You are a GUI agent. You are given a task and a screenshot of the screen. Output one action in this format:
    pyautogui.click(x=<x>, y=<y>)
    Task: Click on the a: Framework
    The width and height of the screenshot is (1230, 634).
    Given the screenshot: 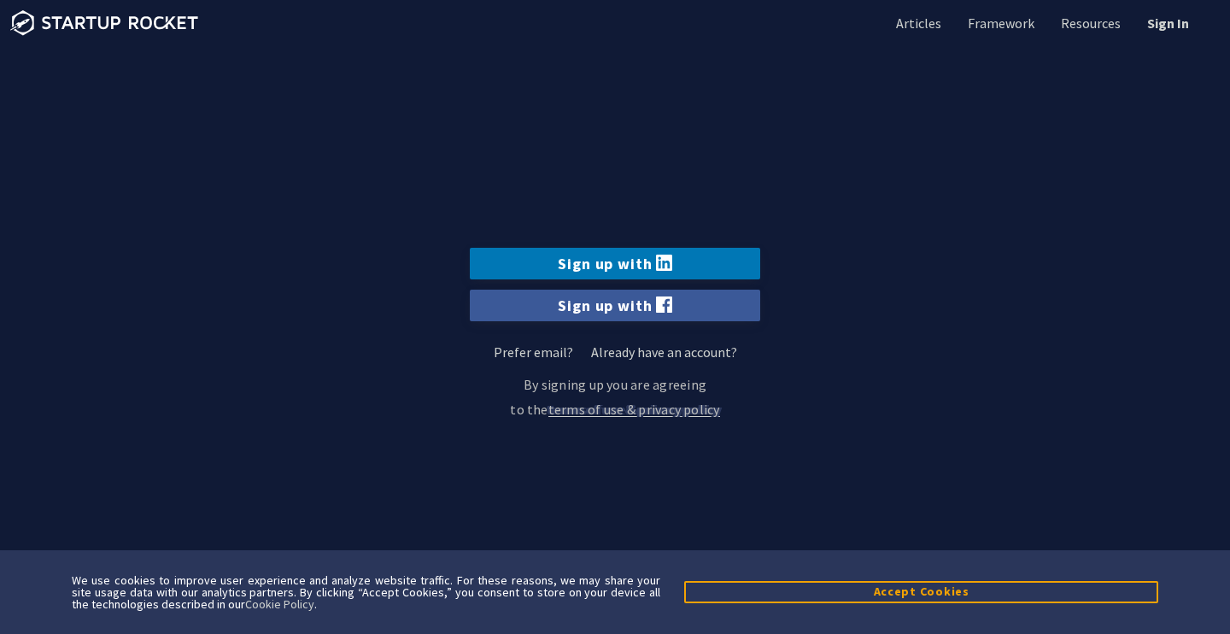 What is the action you would take?
    pyautogui.click(x=1000, y=23)
    